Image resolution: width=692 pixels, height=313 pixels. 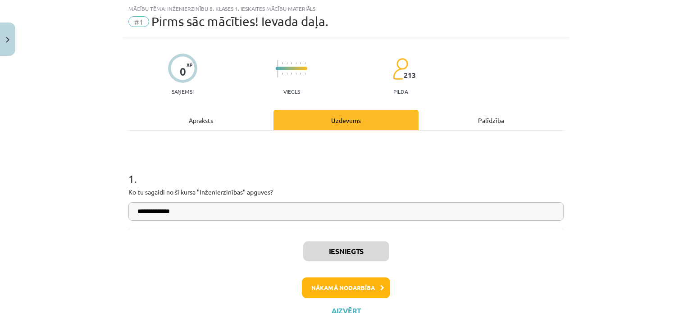 I want to click on p: Viegls, so click(x=292, y=91).